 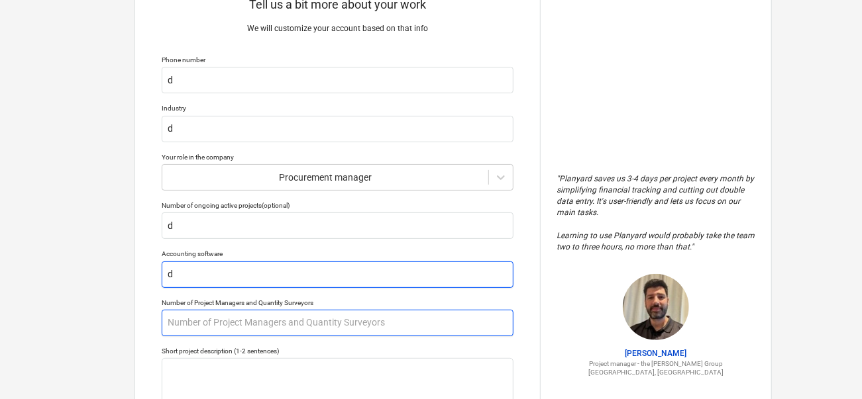 I want to click on div: Number of ongoing active projects (optional), so click(x=337, y=205).